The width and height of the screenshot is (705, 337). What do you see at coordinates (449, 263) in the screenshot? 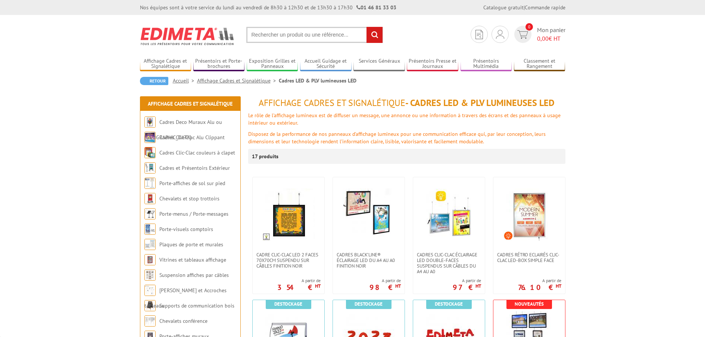
I see `a: Cadres clic-clac éclairage LED double-faces suspendus sur câbles du A4 au A0` at bounding box center [449, 263].